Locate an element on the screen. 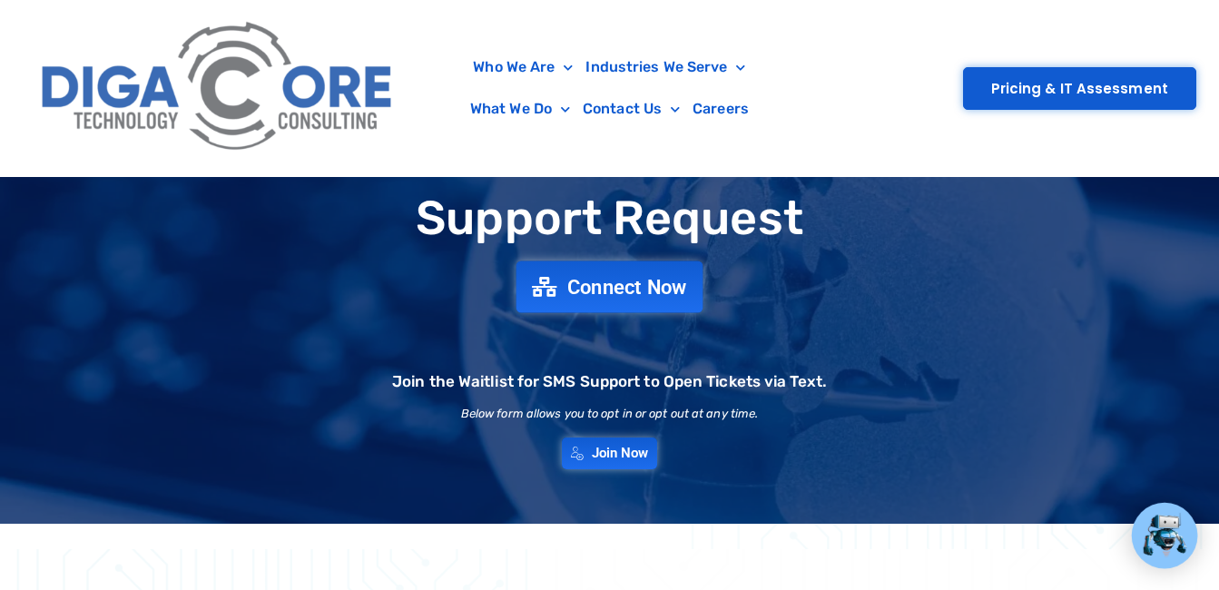 This screenshot has height=590, width=1219. a: Industries We Serve is located at coordinates (665, 67).